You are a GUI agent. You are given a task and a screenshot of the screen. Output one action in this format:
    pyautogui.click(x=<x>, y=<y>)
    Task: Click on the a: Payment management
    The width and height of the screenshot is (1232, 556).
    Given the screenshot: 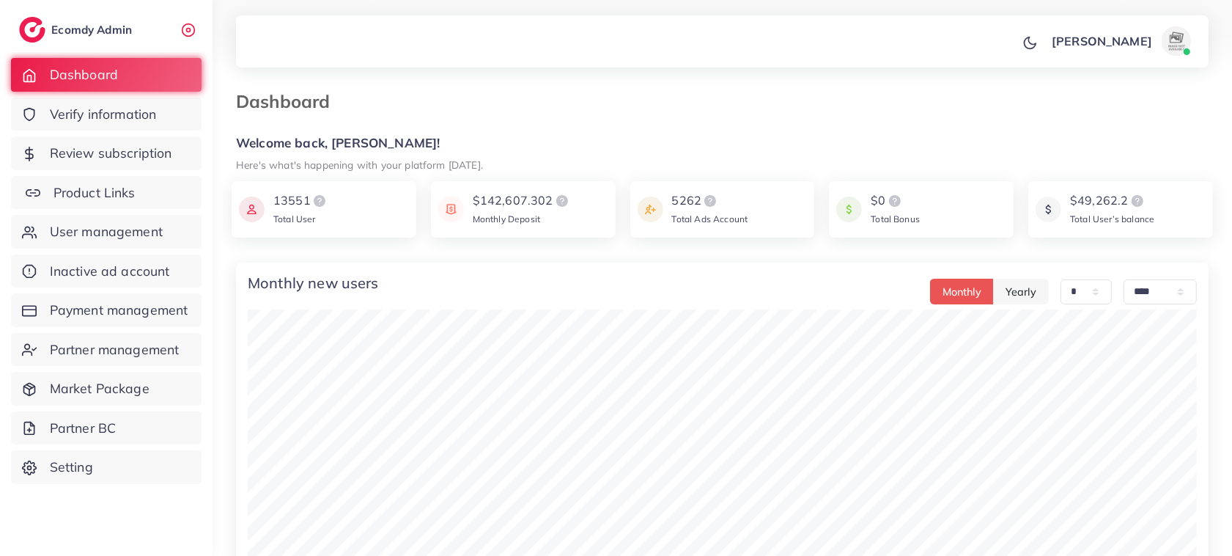 What is the action you would take?
    pyautogui.click(x=106, y=310)
    